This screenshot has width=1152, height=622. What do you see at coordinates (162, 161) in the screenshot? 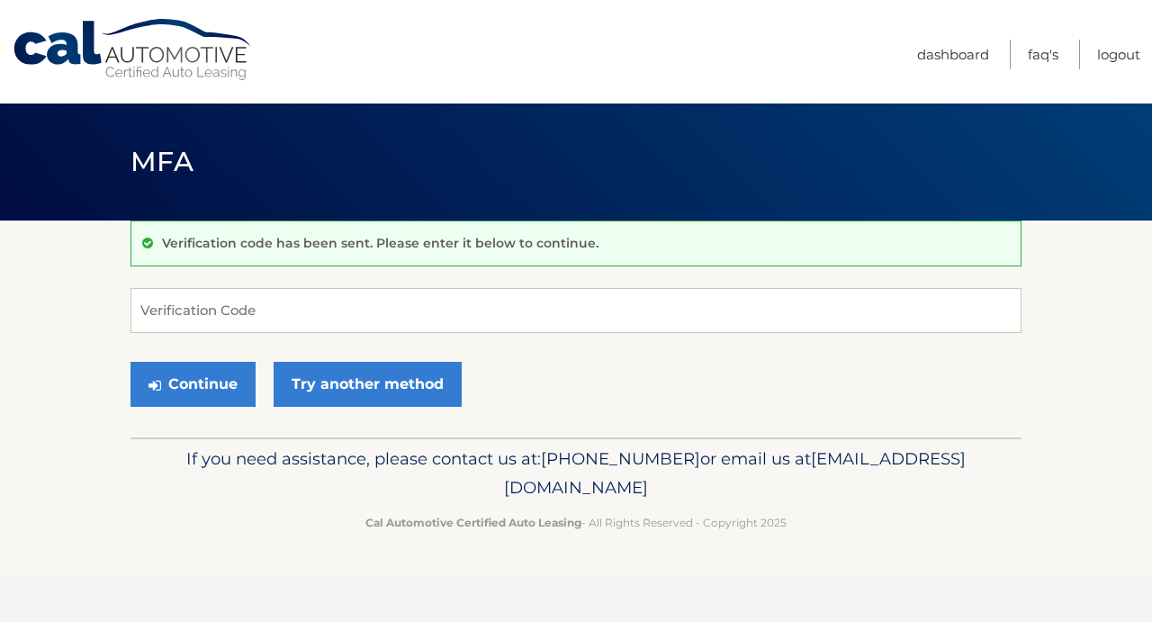
I see `span: MFA` at bounding box center [162, 161].